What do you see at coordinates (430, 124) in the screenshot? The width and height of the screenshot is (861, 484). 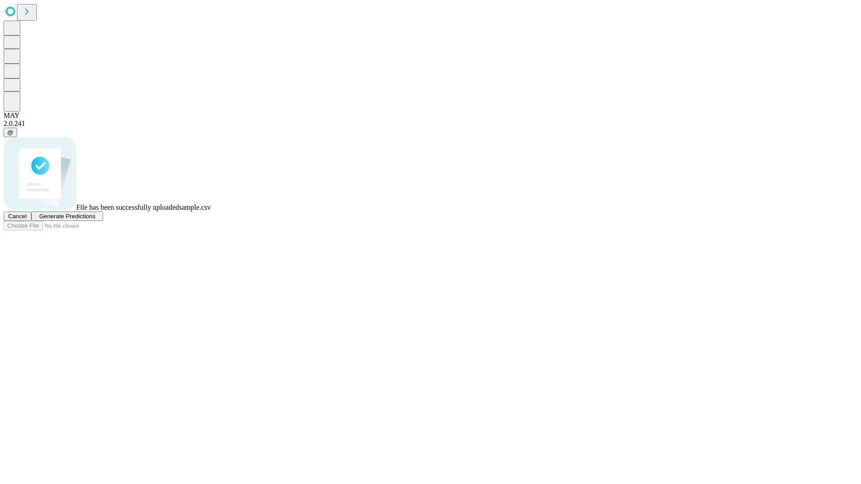 I see `div: 2.0.241` at bounding box center [430, 124].